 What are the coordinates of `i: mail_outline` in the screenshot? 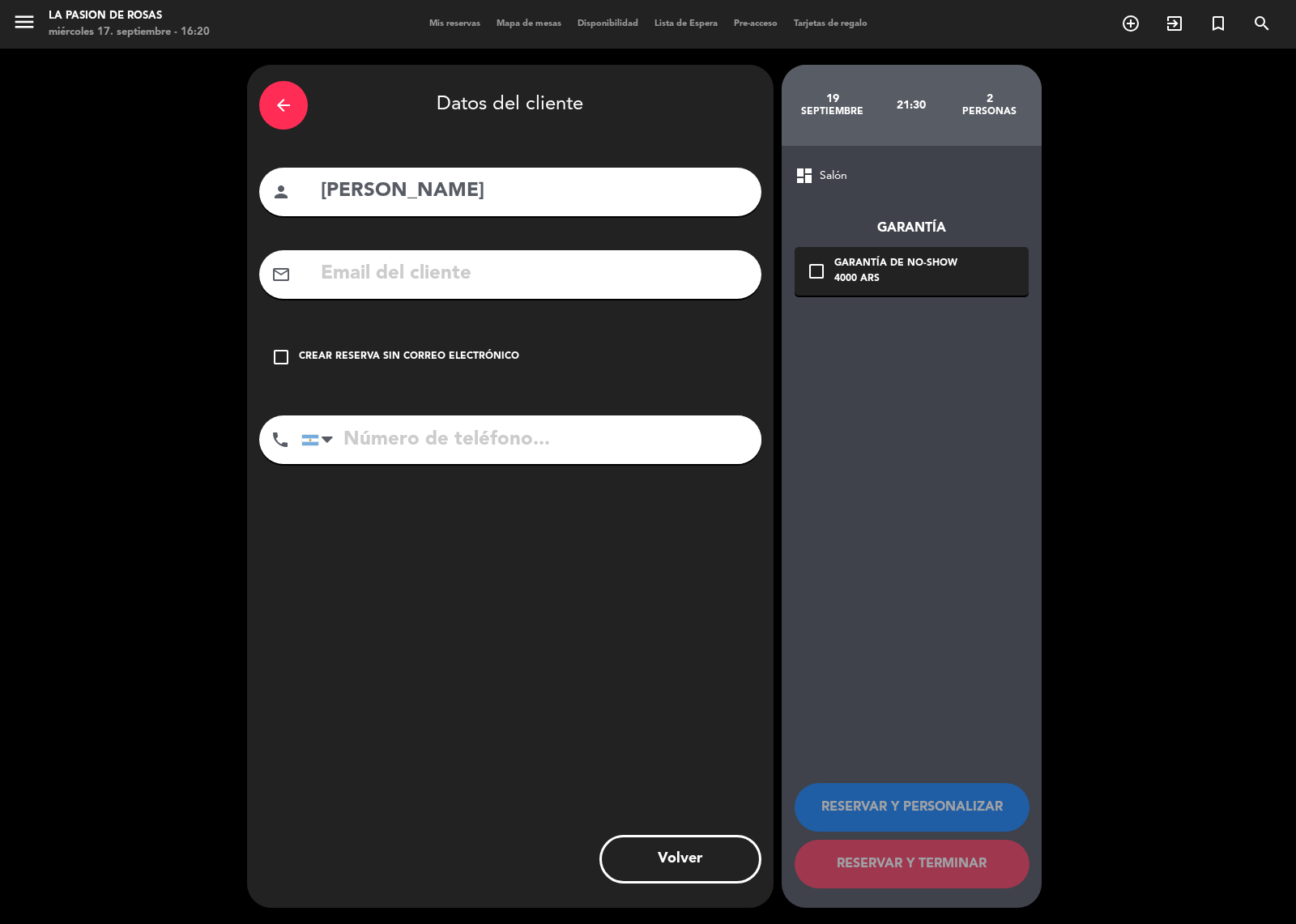 It's located at (281, 274).